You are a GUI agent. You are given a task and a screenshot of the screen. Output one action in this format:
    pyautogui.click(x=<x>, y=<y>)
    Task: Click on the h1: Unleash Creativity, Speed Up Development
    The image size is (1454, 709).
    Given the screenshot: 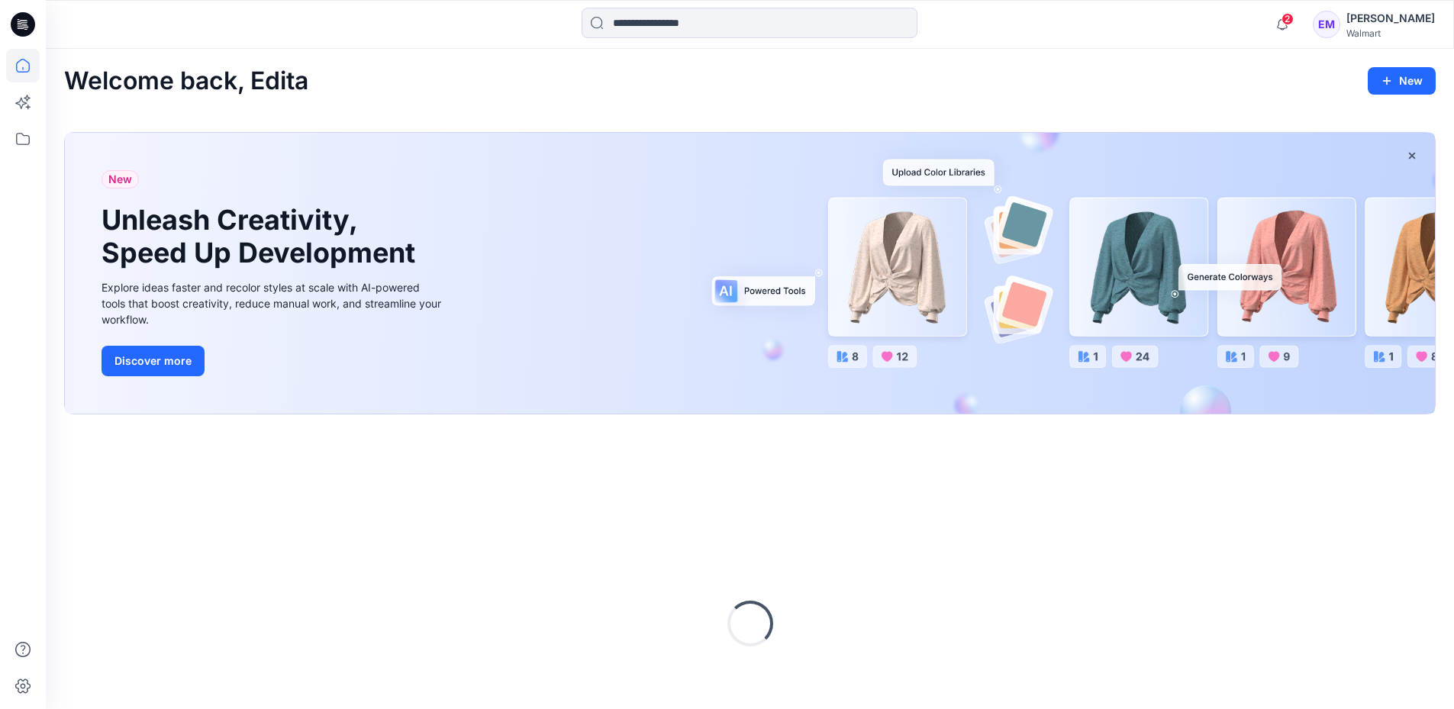 What is the action you would take?
    pyautogui.click(x=262, y=237)
    